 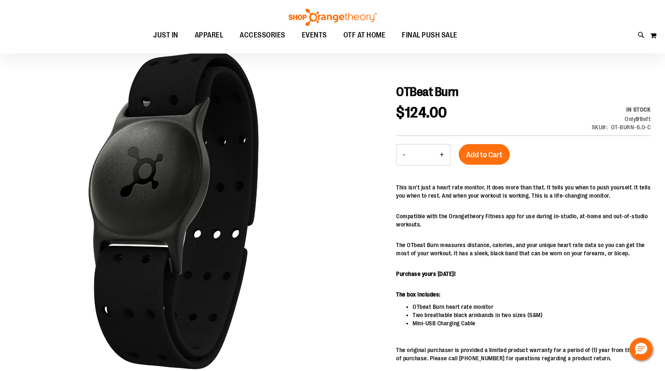 What do you see at coordinates (599, 127) in the screenshot?
I see `strong: SKU` at bounding box center [599, 127].